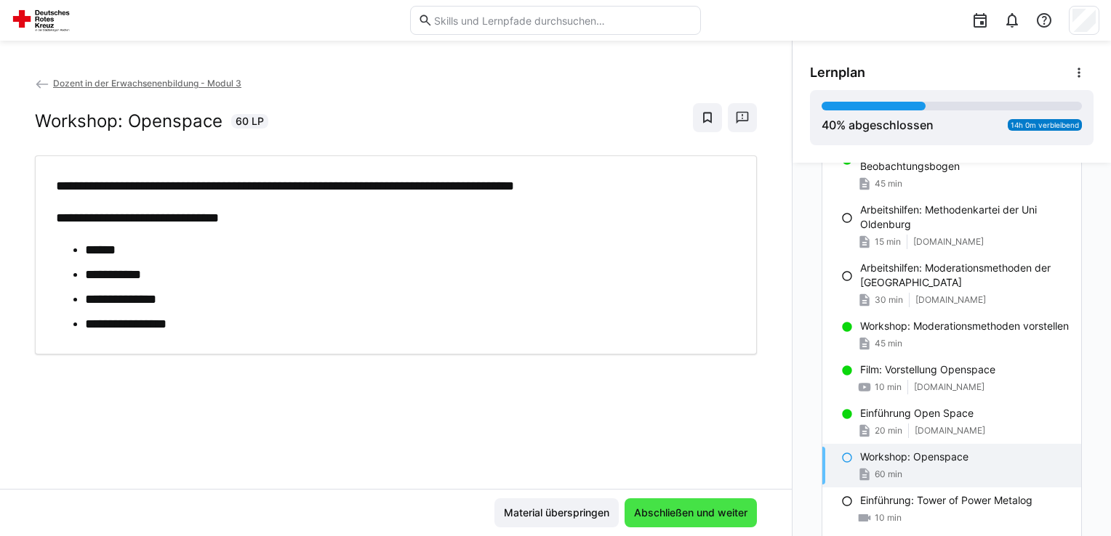  I want to click on h2: Workshop: Openspace, so click(129, 121).